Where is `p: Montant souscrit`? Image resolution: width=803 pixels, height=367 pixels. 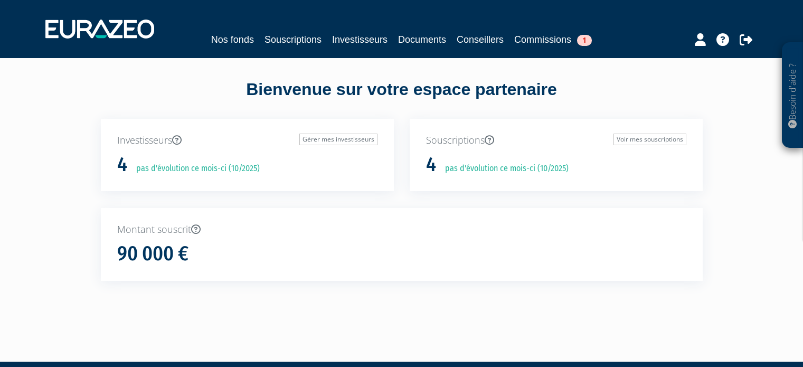 p: Montant souscrit is located at coordinates (402, 230).